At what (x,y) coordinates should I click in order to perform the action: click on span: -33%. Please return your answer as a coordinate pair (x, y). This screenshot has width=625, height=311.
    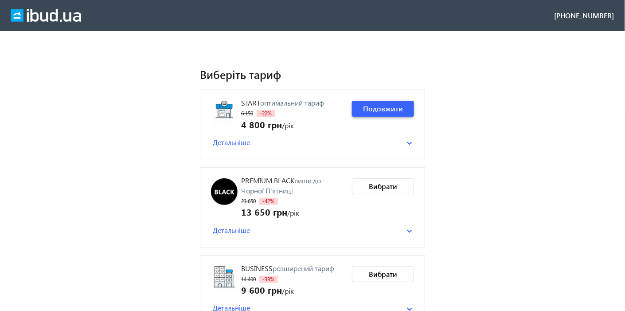
    Looking at the image, I should click on (269, 279).